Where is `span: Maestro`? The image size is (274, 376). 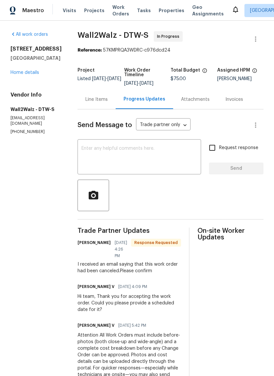
span: Maestro is located at coordinates (33, 11).